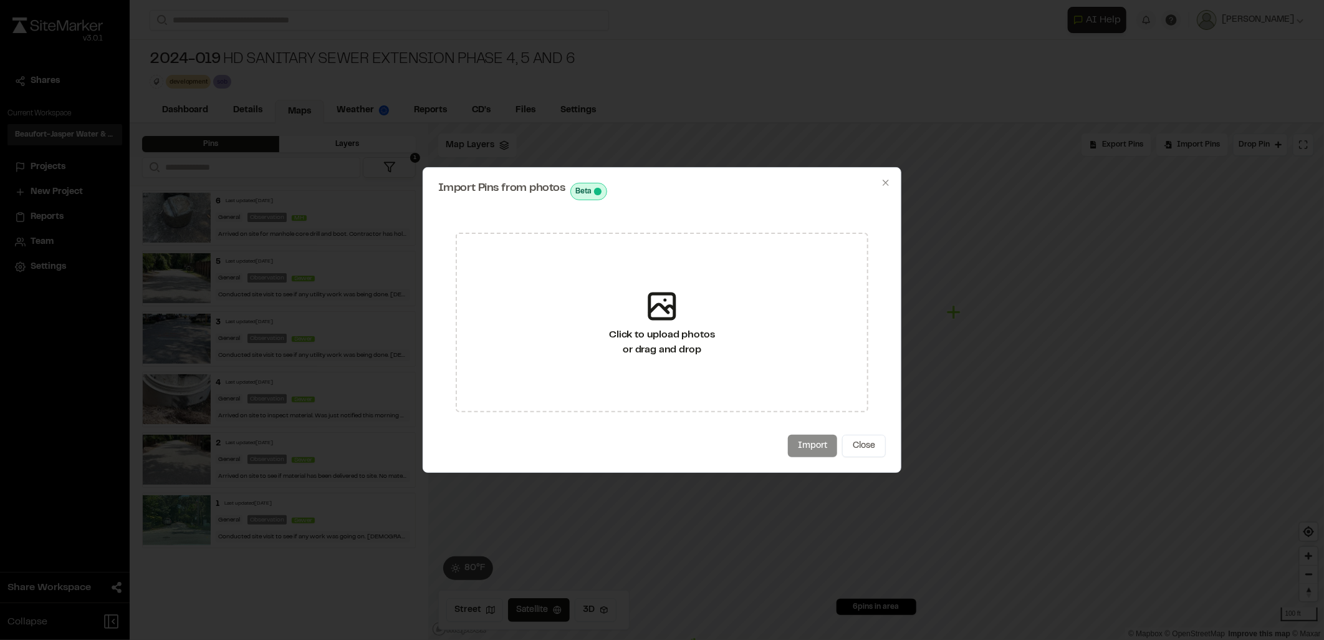 Image resolution: width=1324 pixels, height=640 pixels. What do you see at coordinates (662, 342) in the screenshot?
I see `div: Click to upload photos or drag and drop` at bounding box center [662, 342].